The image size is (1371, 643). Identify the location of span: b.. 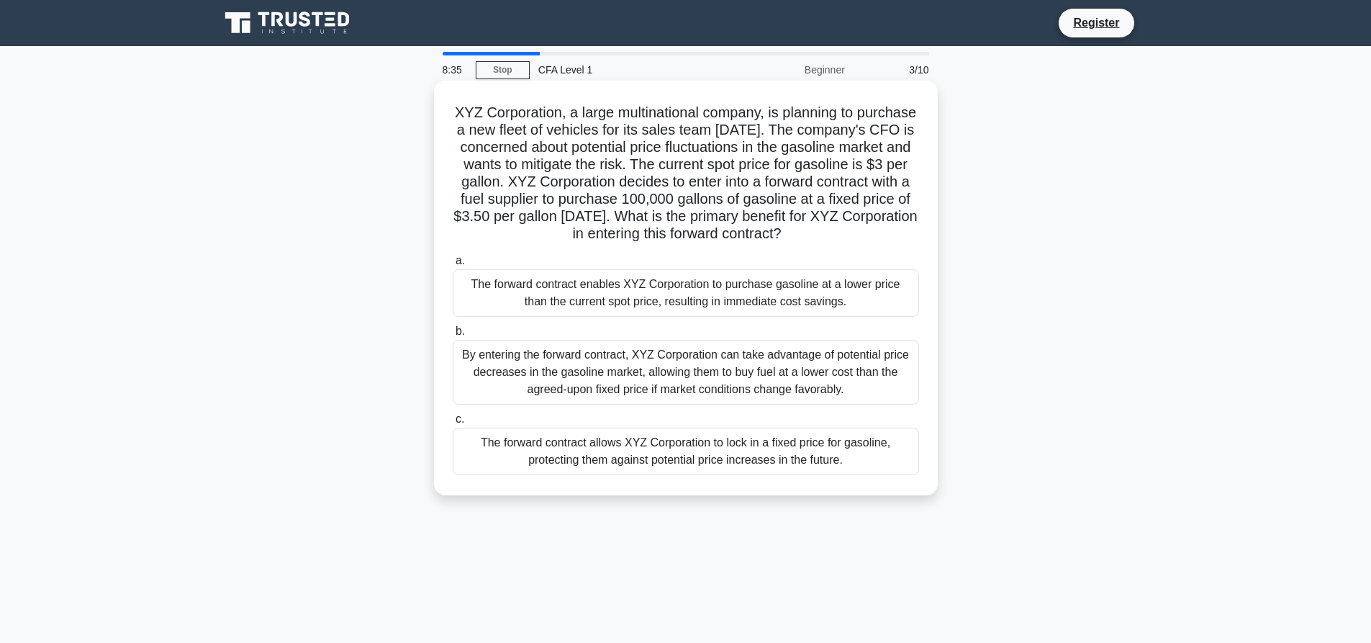
(460, 330).